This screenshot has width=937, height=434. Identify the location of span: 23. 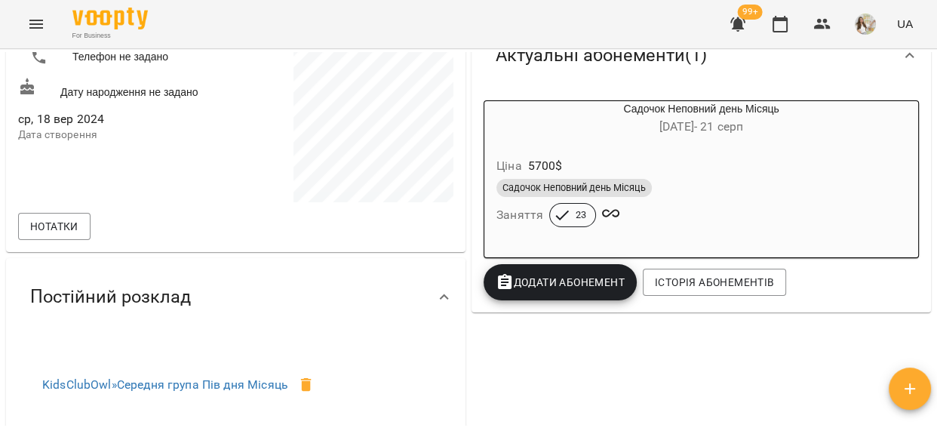
(581, 215).